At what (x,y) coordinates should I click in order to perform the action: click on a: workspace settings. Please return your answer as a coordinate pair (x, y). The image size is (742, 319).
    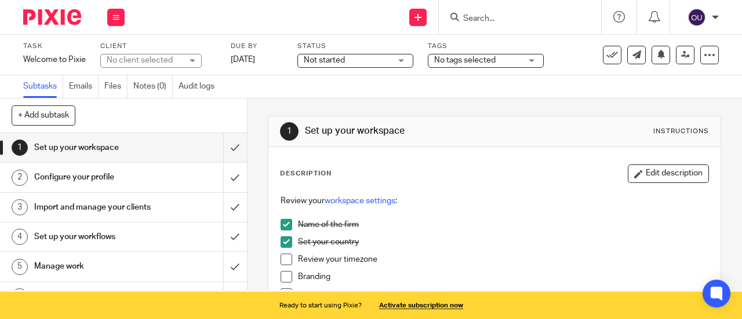
    Looking at the image, I should click on (360, 201).